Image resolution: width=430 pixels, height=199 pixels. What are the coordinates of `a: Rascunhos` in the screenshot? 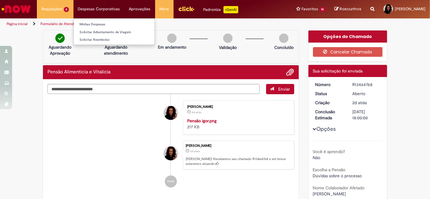 It's located at (348, 9).